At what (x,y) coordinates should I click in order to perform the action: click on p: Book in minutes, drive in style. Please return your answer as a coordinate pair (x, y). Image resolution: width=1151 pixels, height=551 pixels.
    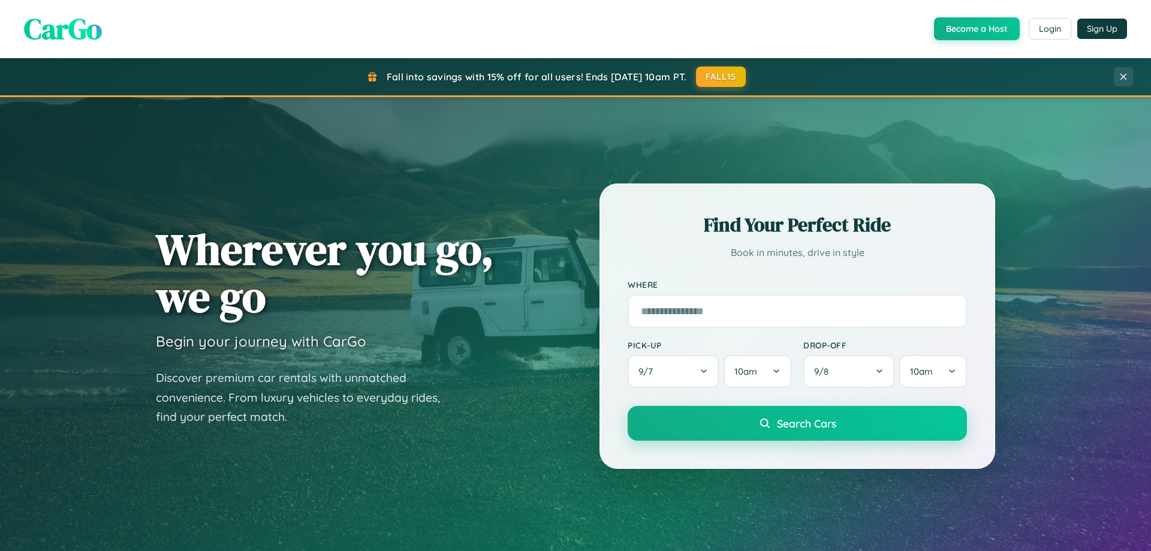
    Looking at the image, I should click on (797, 252).